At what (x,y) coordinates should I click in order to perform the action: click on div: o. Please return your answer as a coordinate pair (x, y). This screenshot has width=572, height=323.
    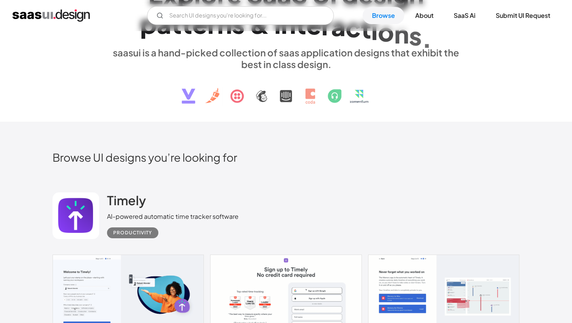
    Looking at the image, I should click on (386, 31).